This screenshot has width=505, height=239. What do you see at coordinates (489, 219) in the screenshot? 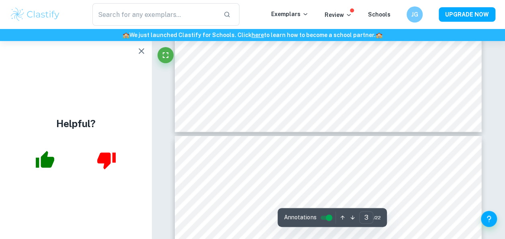
I see `button: Help and Feedback` at bounding box center [489, 219].